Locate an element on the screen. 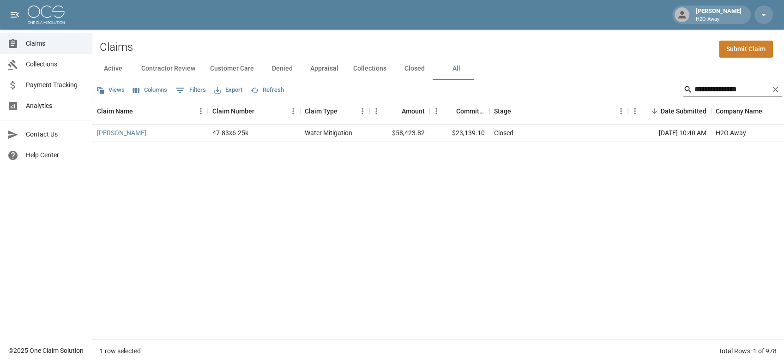 The image size is (784, 363). span: Payment Tracking is located at coordinates (55, 85).